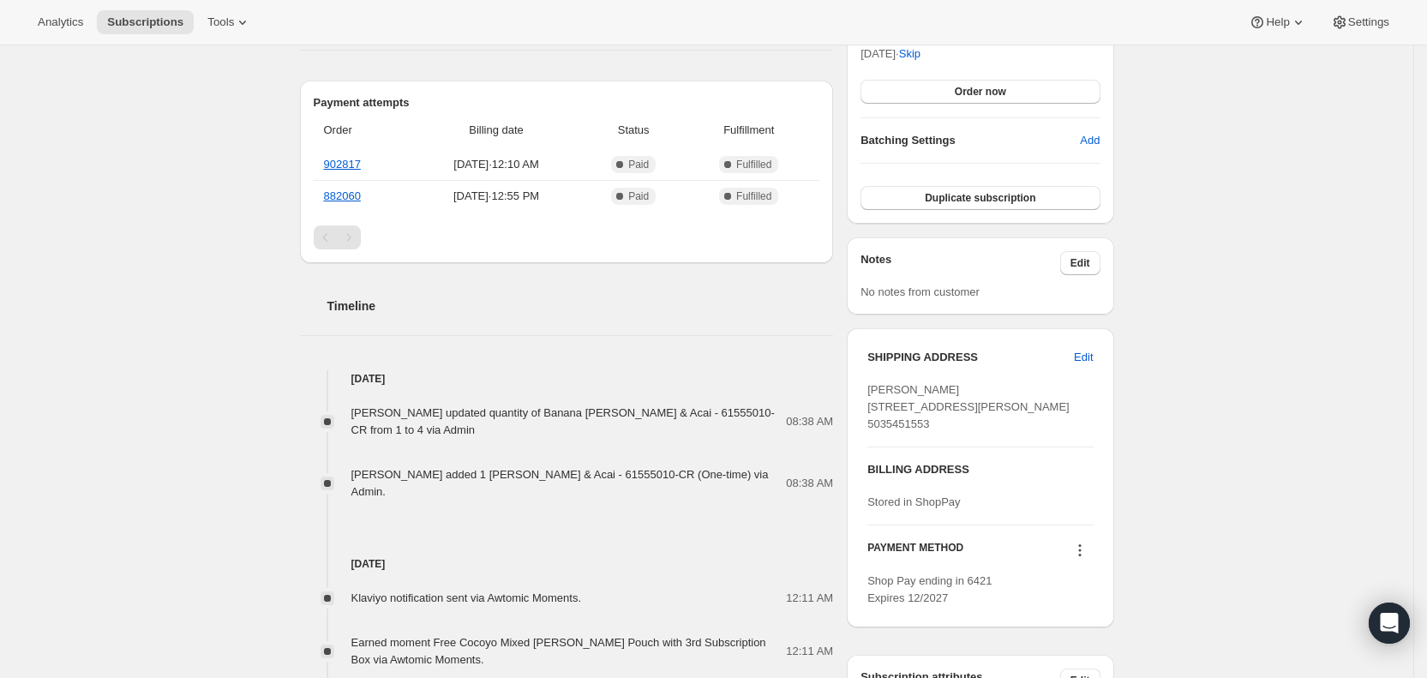  I want to click on button: Skip, so click(909, 54).